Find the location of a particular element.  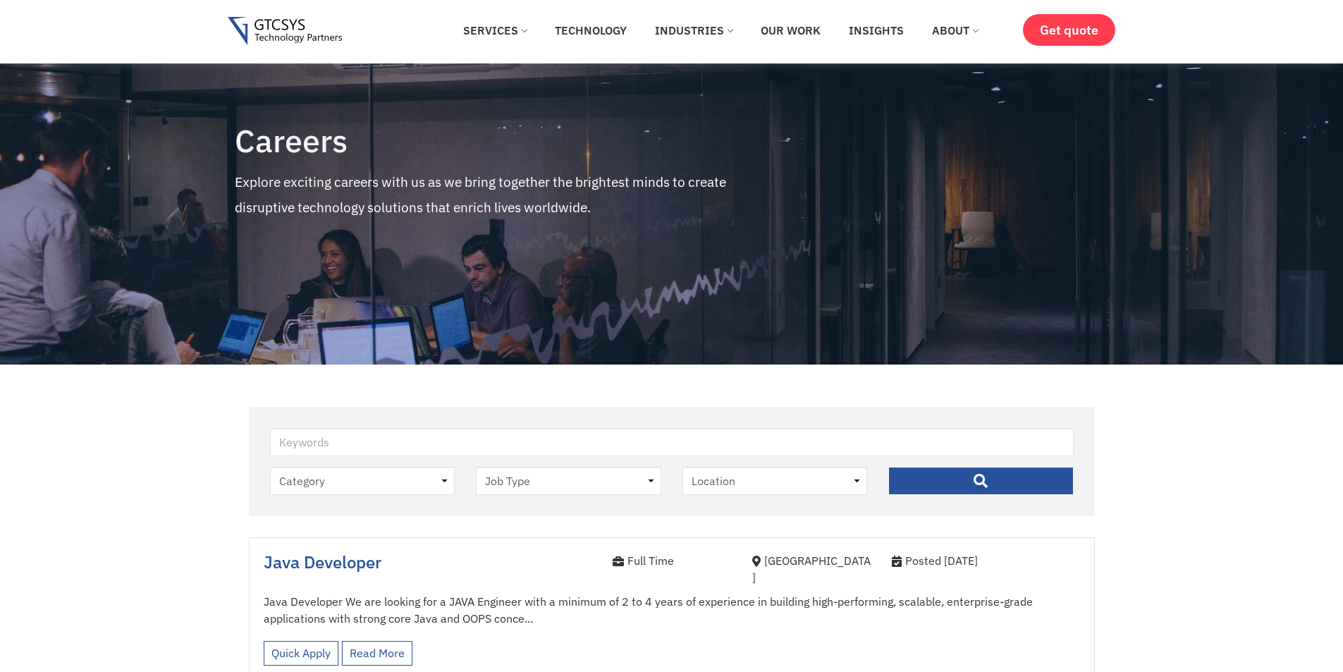

input: Keywords is located at coordinates (672, 442).